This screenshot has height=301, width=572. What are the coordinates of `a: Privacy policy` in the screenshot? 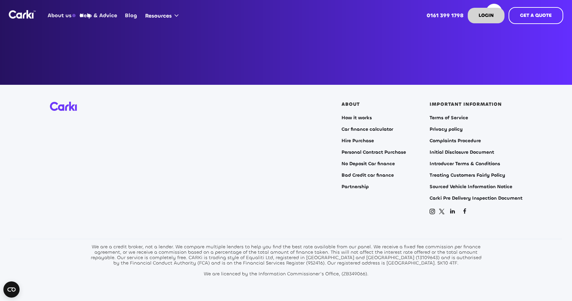 It's located at (446, 129).